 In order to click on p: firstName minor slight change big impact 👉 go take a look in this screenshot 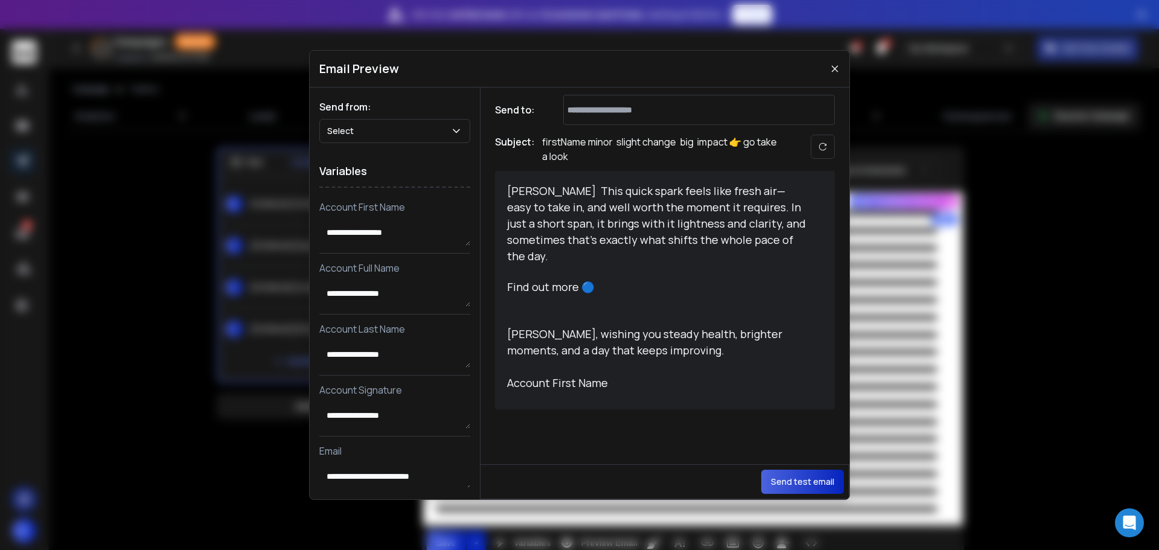, I will do `click(663, 149)`.